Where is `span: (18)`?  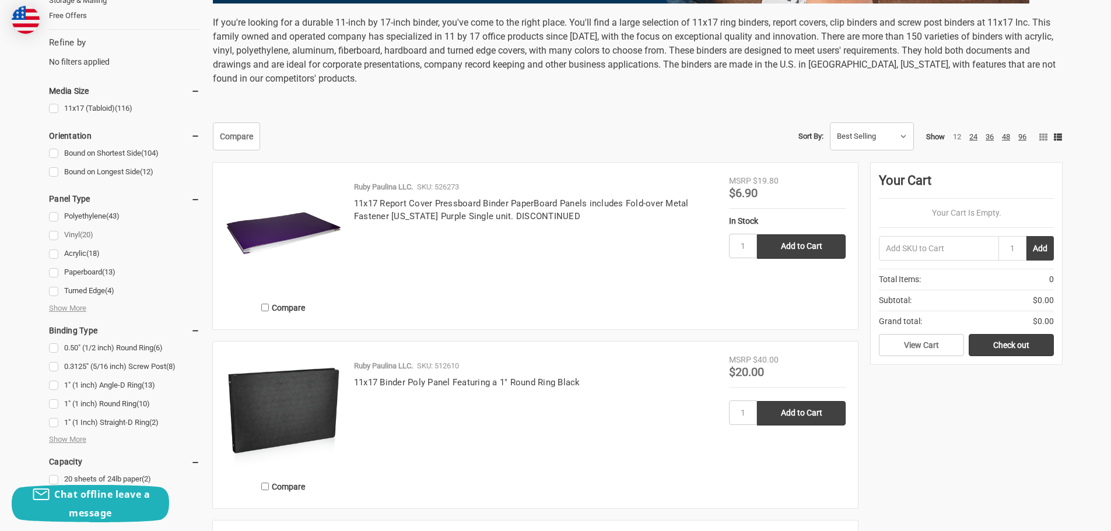 span: (18) is located at coordinates (93, 253).